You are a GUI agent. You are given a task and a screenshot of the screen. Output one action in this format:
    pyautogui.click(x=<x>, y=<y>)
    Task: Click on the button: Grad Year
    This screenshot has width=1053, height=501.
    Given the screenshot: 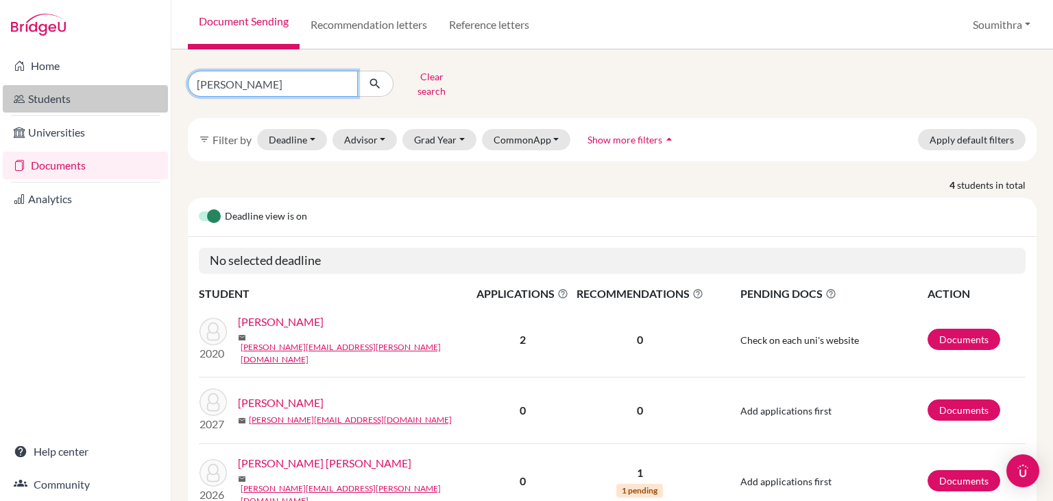 What is the action you would take?
    pyautogui.click(x=440, y=139)
    